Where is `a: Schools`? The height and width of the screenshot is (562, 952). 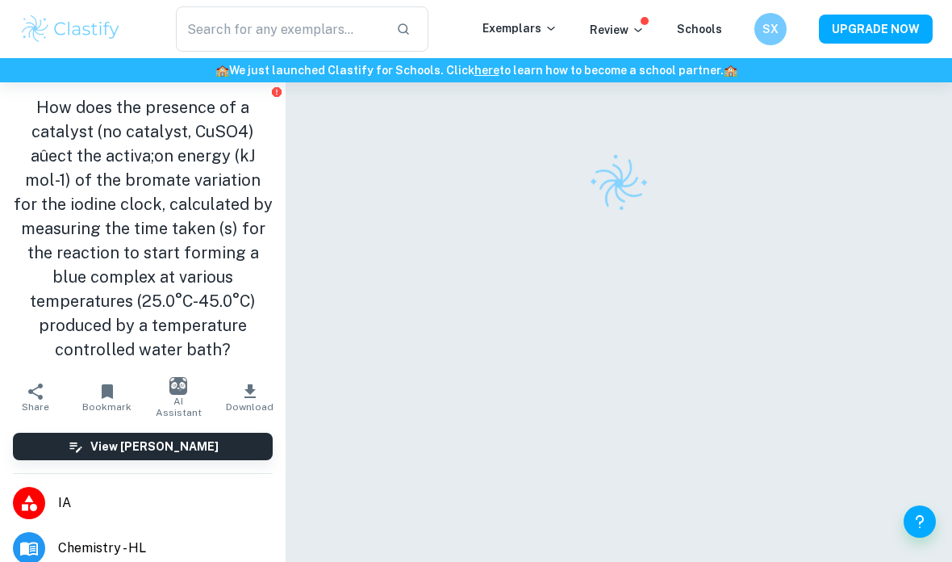
a: Schools is located at coordinates (700, 29).